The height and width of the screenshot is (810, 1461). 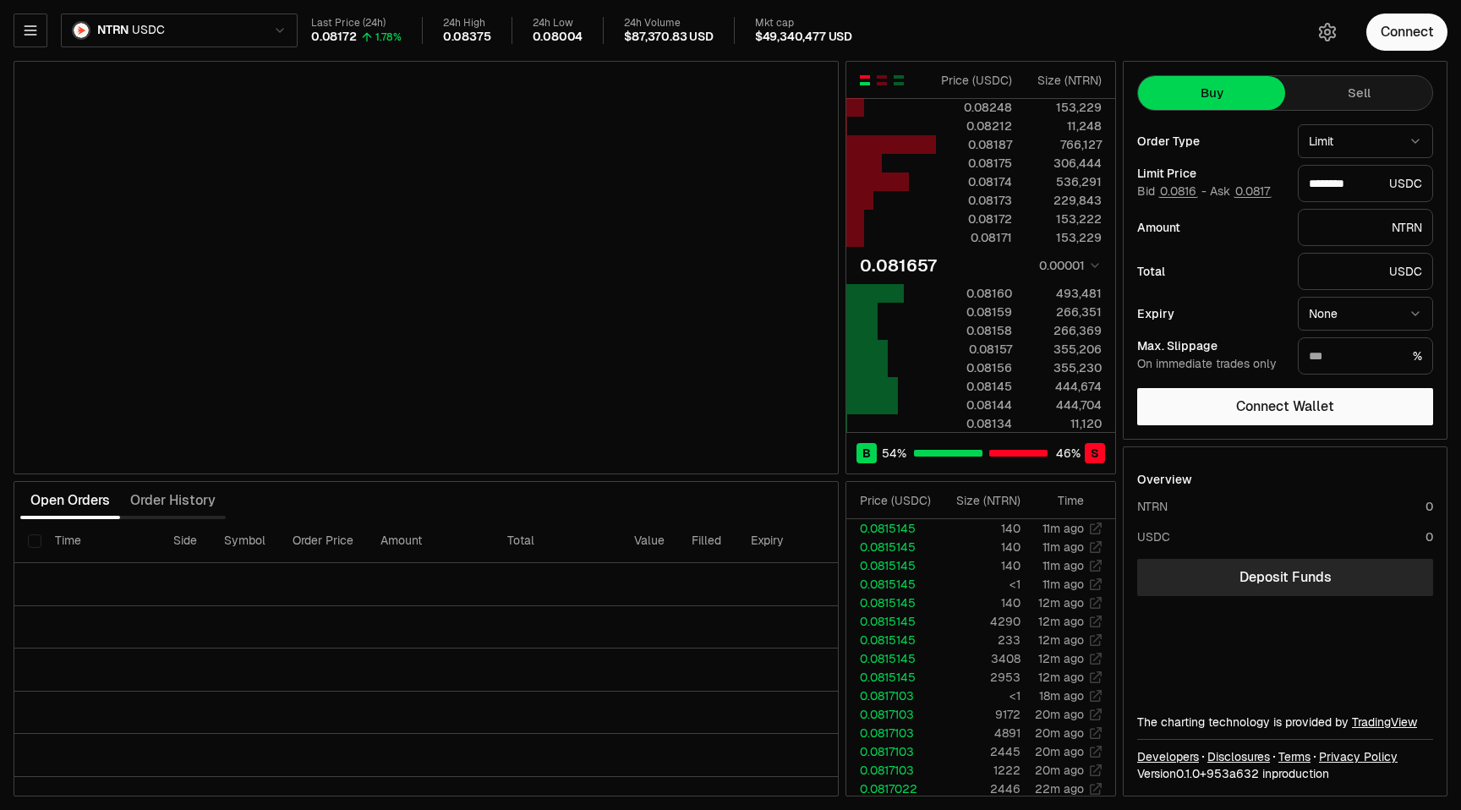 I want to click on div: 0.081657, so click(x=898, y=266).